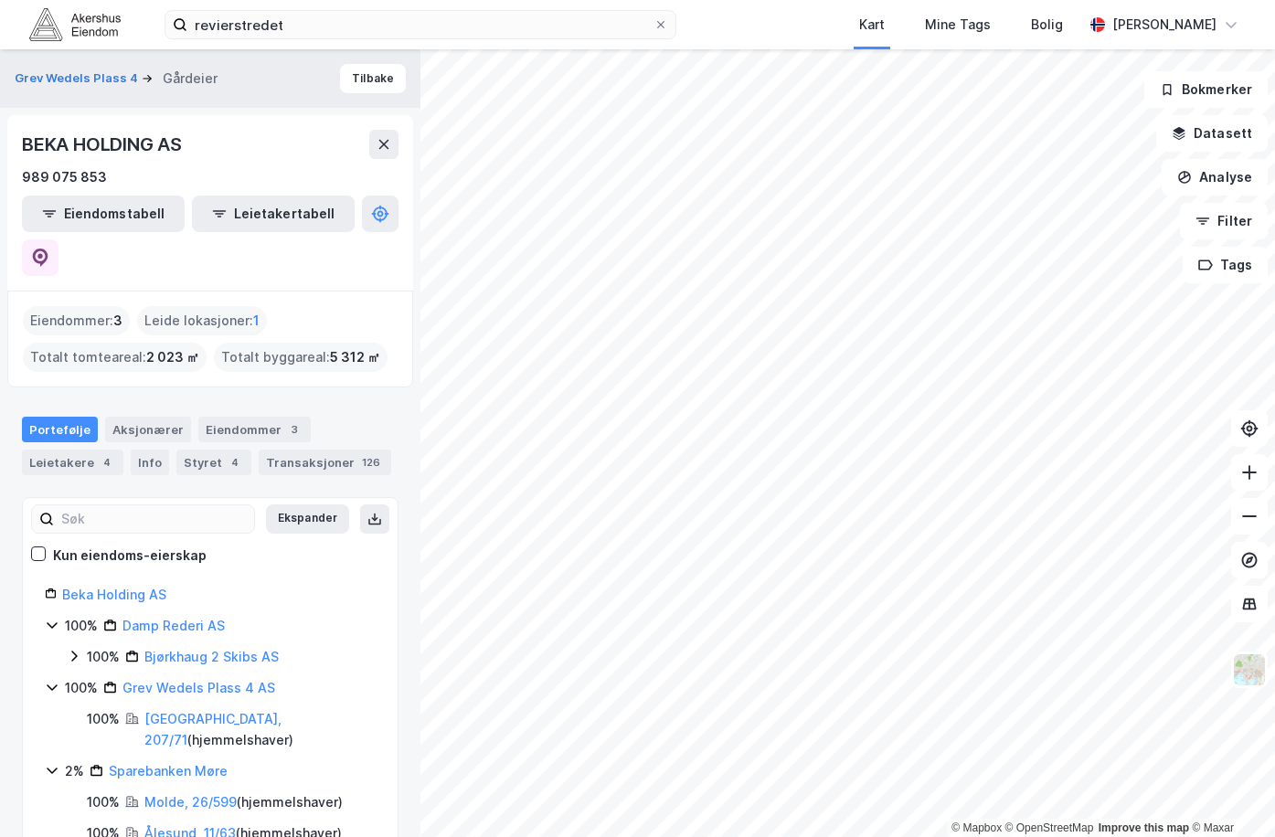  What do you see at coordinates (198, 687) in the screenshot?
I see `a: Grev Wedels Plass 4 AS` at bounding box center [198, 687].